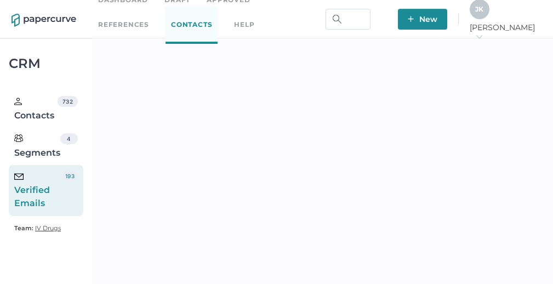  What do you see at coordinates (44, 20) in the screenshot?
I see `img: papercurve-logo-colour.7244d18c.svg` at bounding box center [44, 20].